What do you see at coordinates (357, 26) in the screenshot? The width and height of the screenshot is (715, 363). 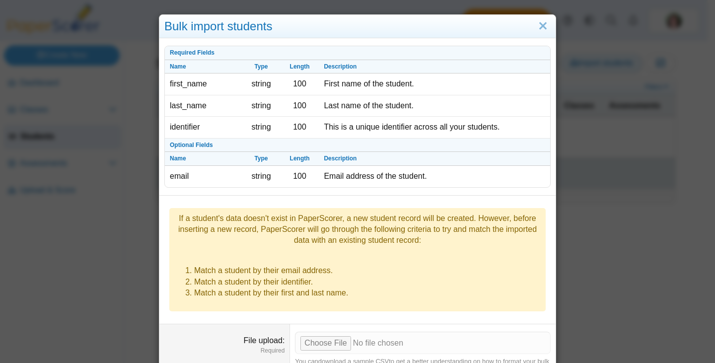 I see `div: Bulk import students` at bounding box center [357, 26].